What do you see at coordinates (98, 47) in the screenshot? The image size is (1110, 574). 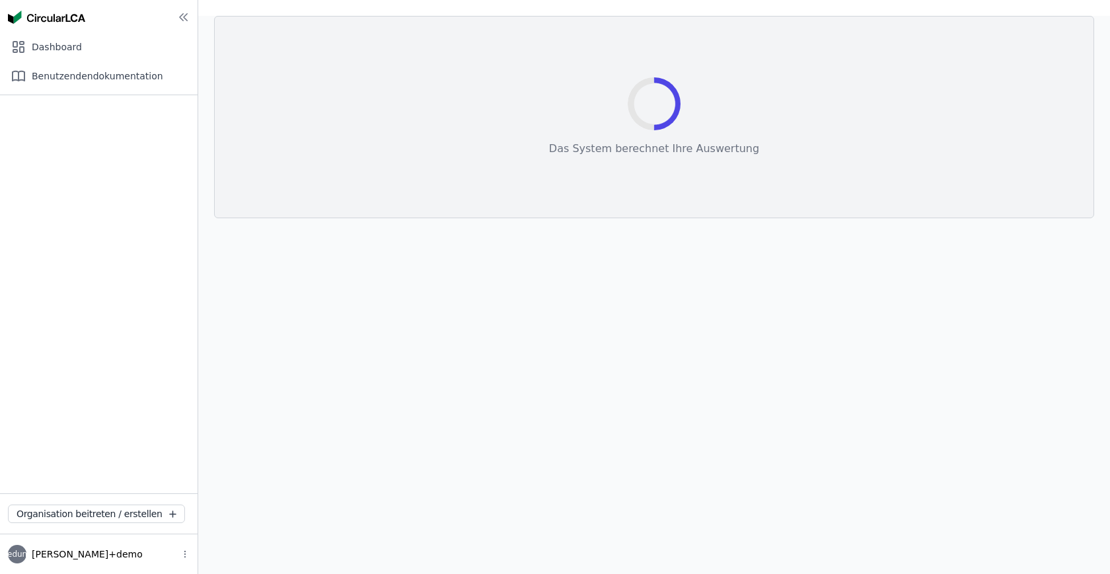 I see `div: Dashboard` at bounding box center [98, 47].